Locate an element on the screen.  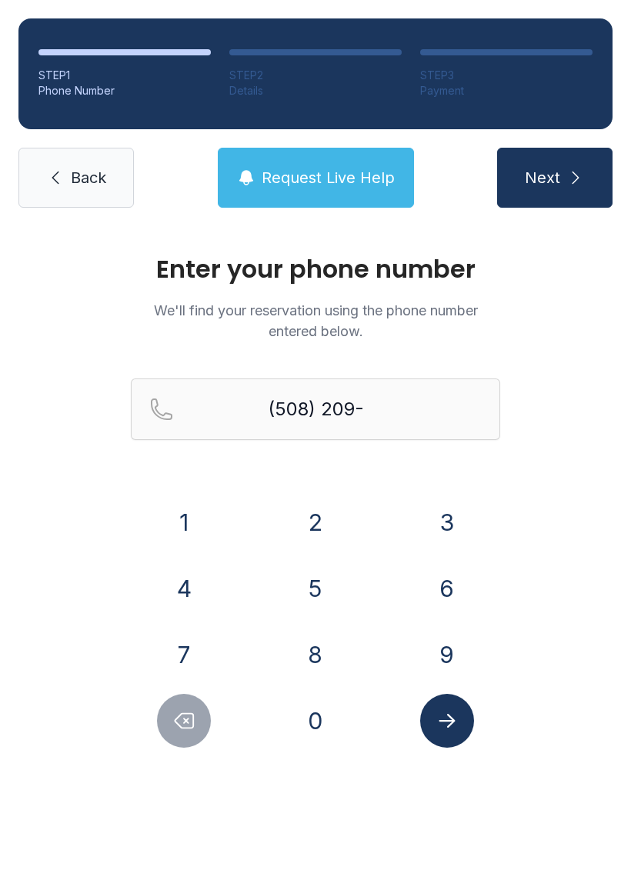
h1: Enter your phone number is located at coordinates (315, 269).